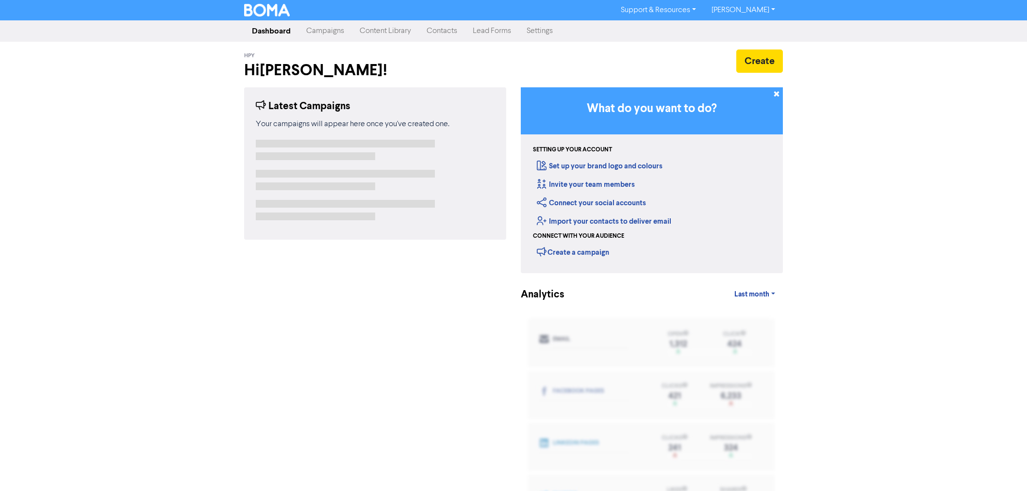 Image resolution: width=1027 pixels, height=491 pixels. What do you see at coordinates (652, 180) in the screenshot?
I see `div: Getting Started in BOMA` at bounding box center [652, 180].